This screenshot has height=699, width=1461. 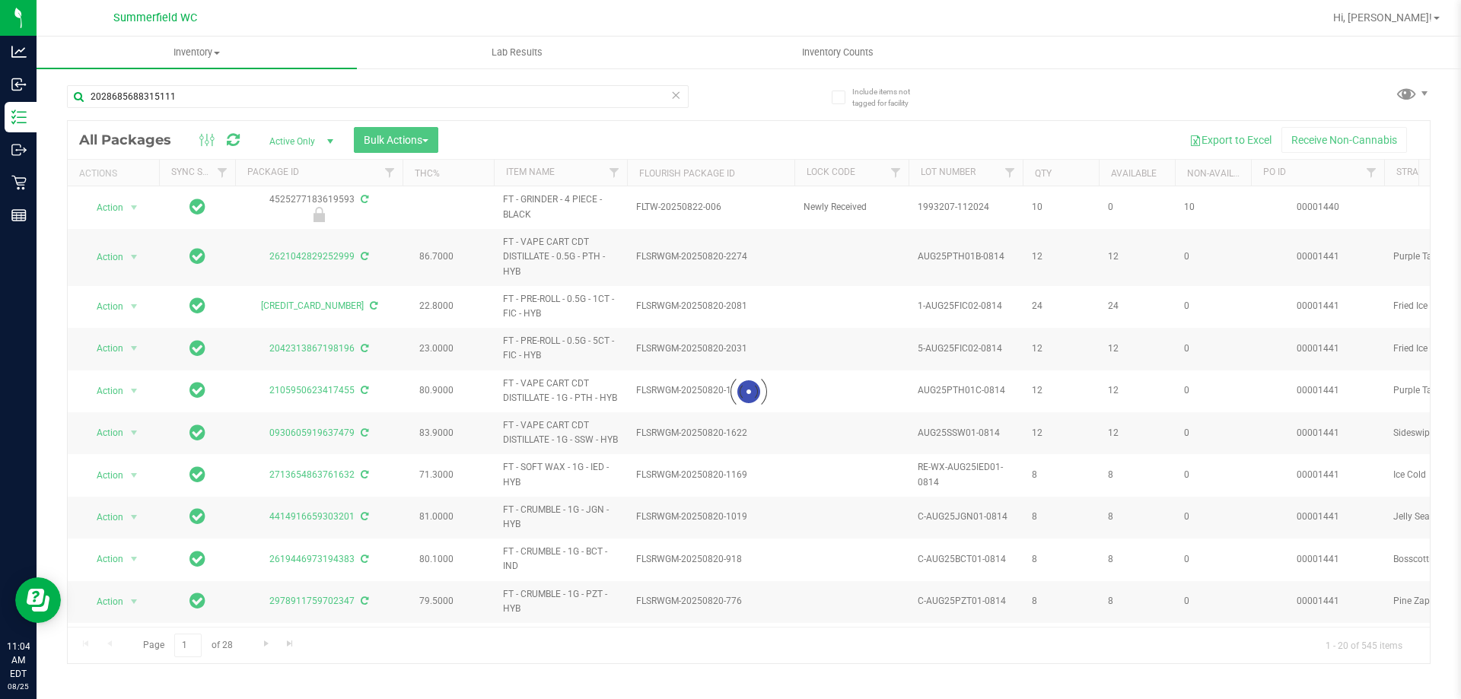 What do you see at coordinates (19, 183) in the screenshot?
I see `inline-svg: Retail` at bounding box center [19, 183].